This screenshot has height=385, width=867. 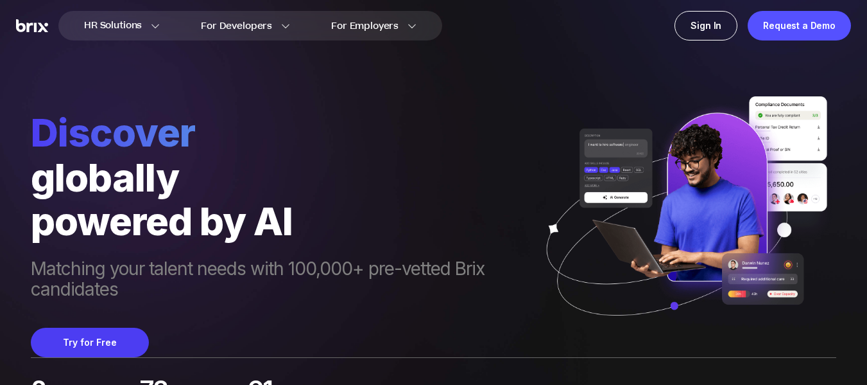 I want to click on div: Request a Demo, so click(x=799, y=26).